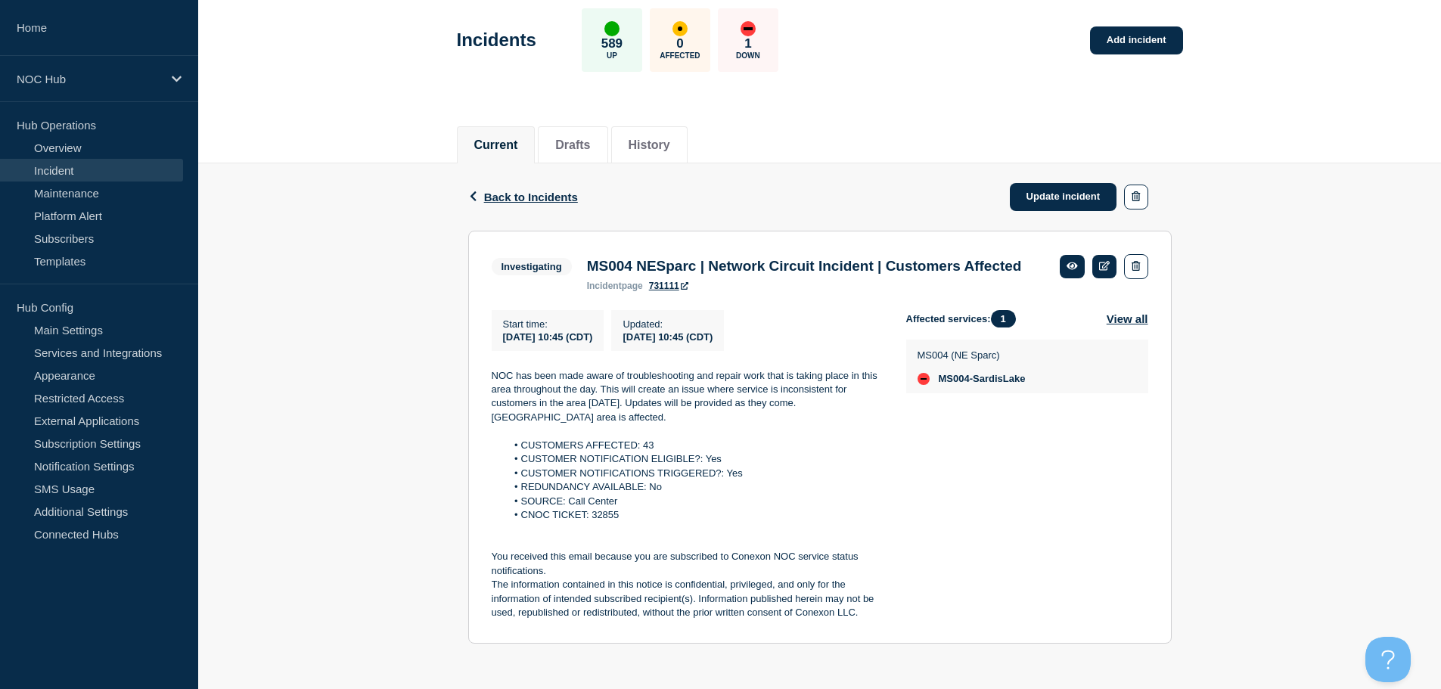 This screenshot has height=689, width=1441. Describe the element at coordinates (680, 29) in the screenshot. I see `div: affected` at that location.